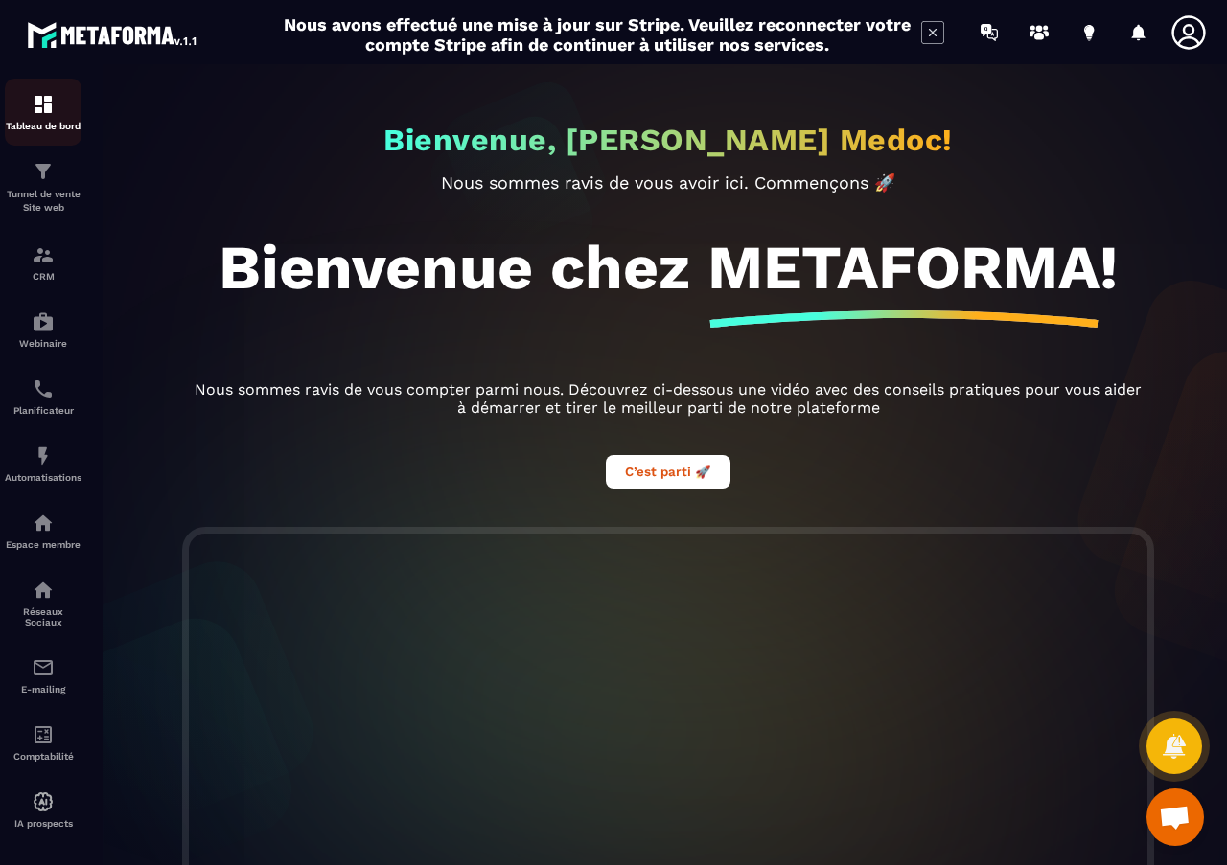  I want to click on p: E-mailing, so click(43, 689).